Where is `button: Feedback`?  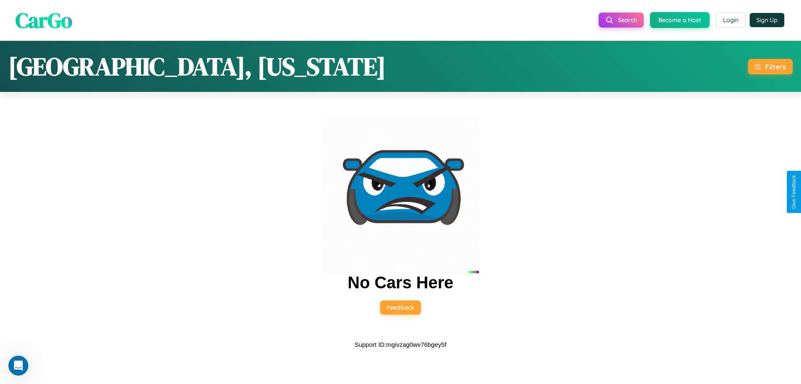 button: Feedback is located at coordinates (401, 307).